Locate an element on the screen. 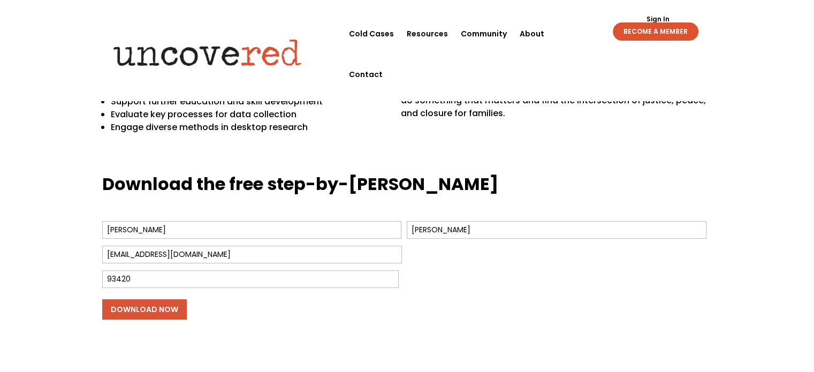 The width and height of the screenshot is (814, 372). a: Community is located at coordinates (484, 34).